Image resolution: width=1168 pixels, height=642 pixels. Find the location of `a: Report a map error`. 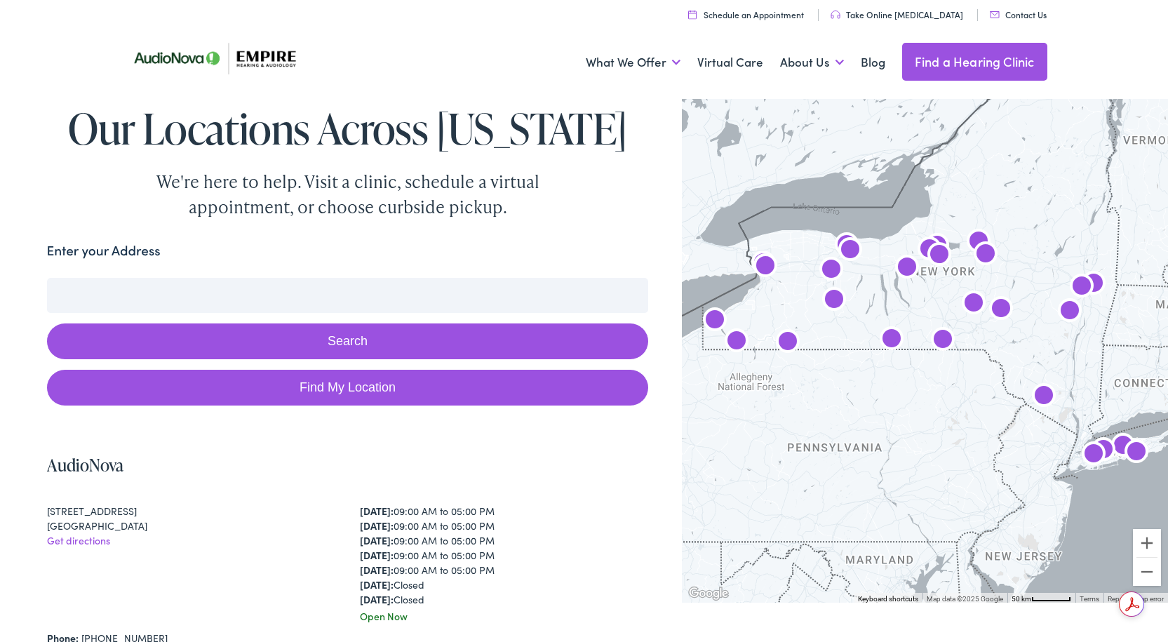

a: Report a map error is located at coordinates (1136, 599).